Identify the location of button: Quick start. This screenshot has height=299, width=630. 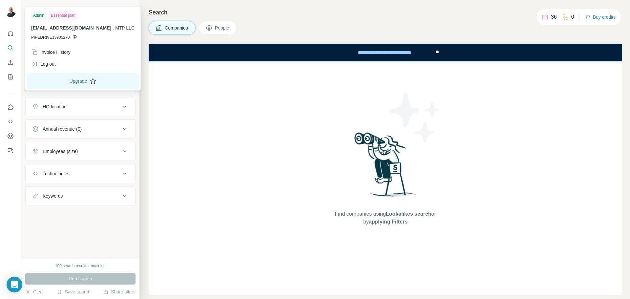
(10, 33).